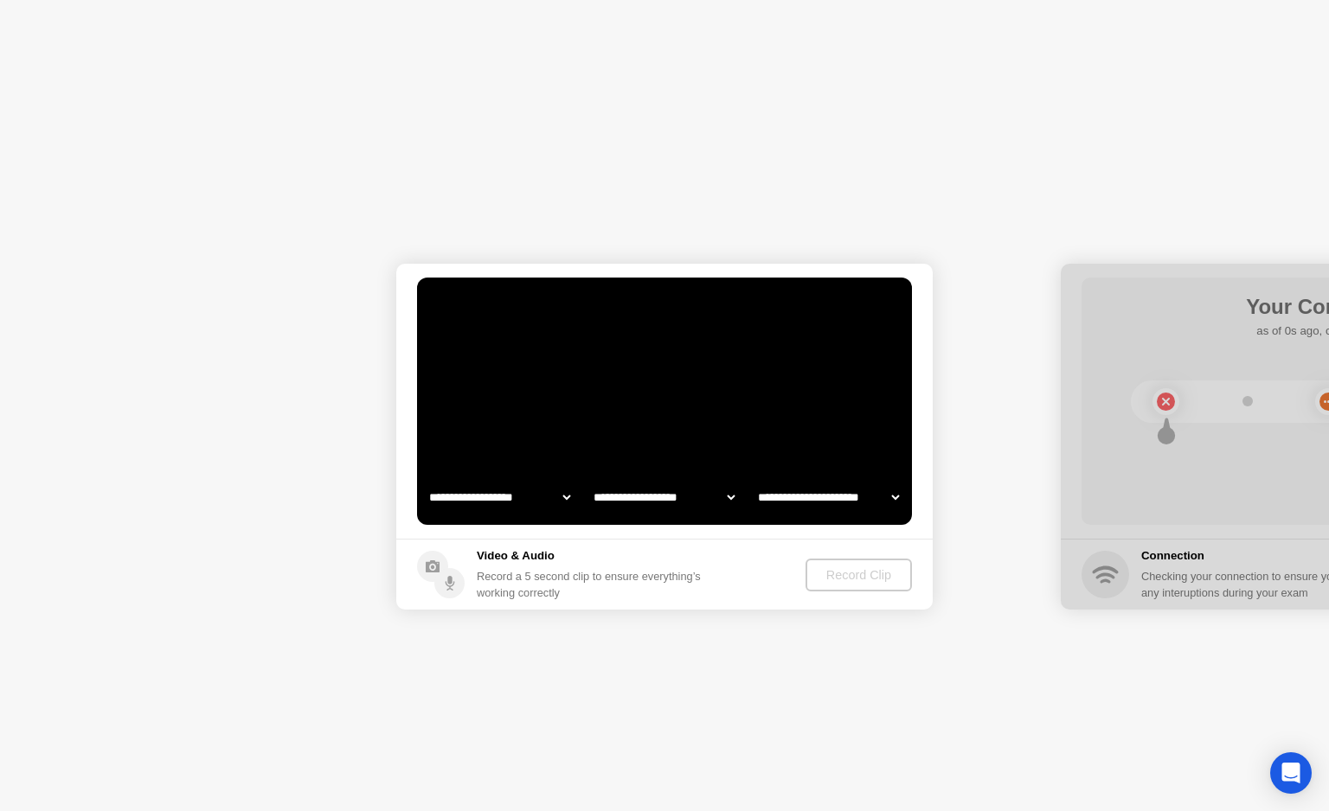  Describe the element at coordinates (592, 556) in the screenshot. I see `h5: Video & Audio` at that location.